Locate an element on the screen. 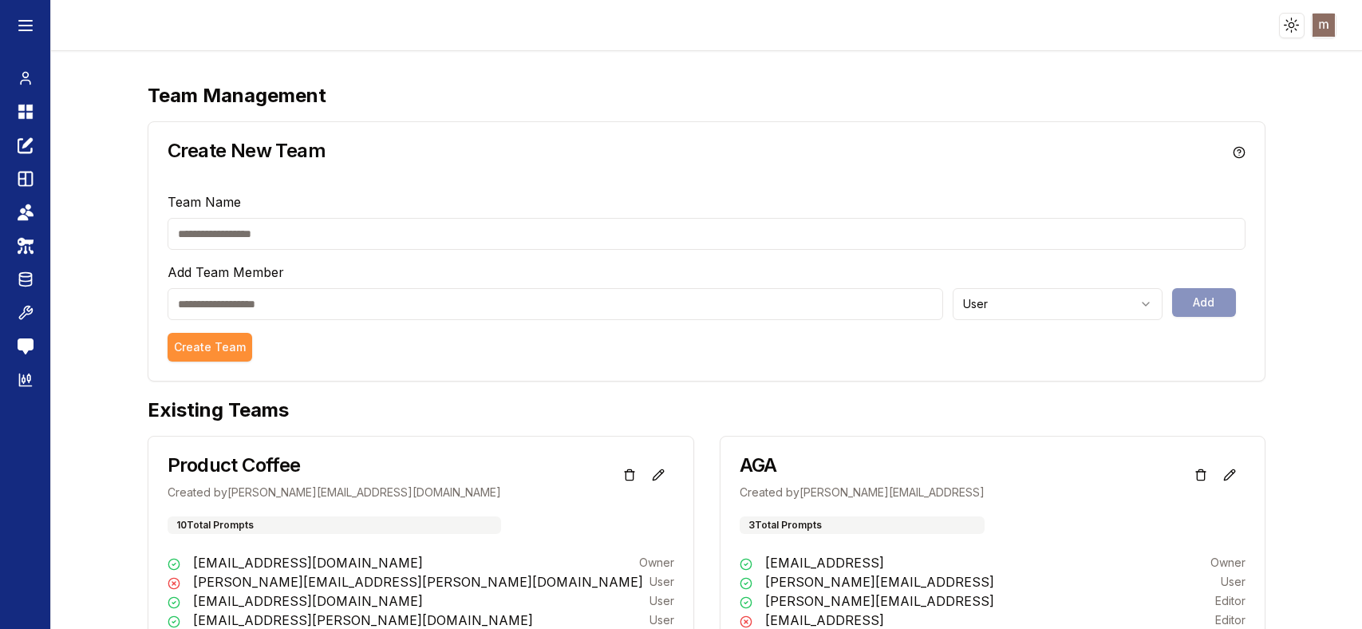 This screenshot has width=1362, height=629. button: Create Team is located at coordinates (210, 347).